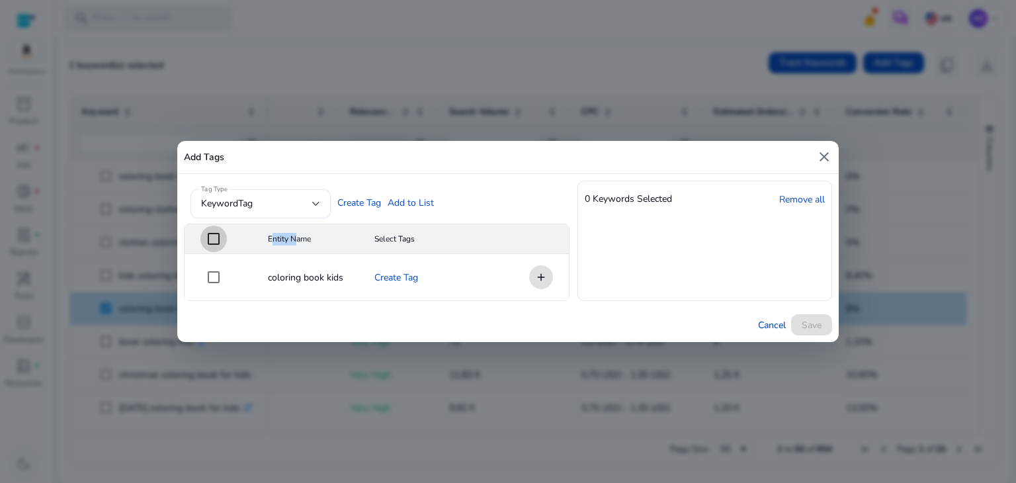  What do you see at coordinates (772, 325) in the screenshot?
I see `button: Cancel` at bounding box center [772, 325].